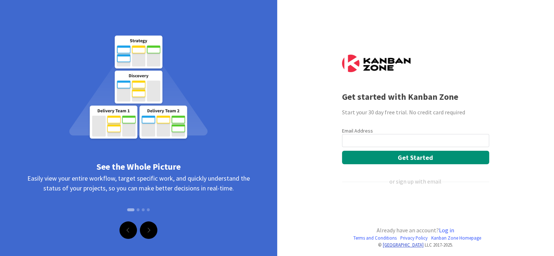 This screenshot has width=554, height=256. Describe the element at coordinates (447, 230) in the screenshot. I see `a: Log in` at that location.